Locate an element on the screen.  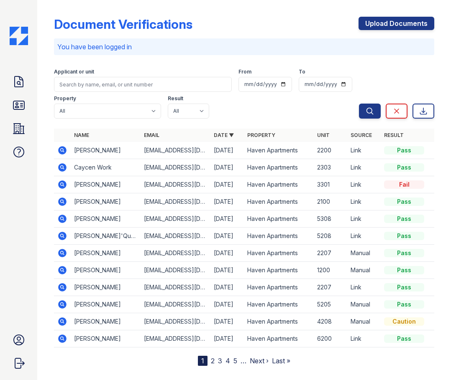
a: 3 is located at coordinates (220, 361).